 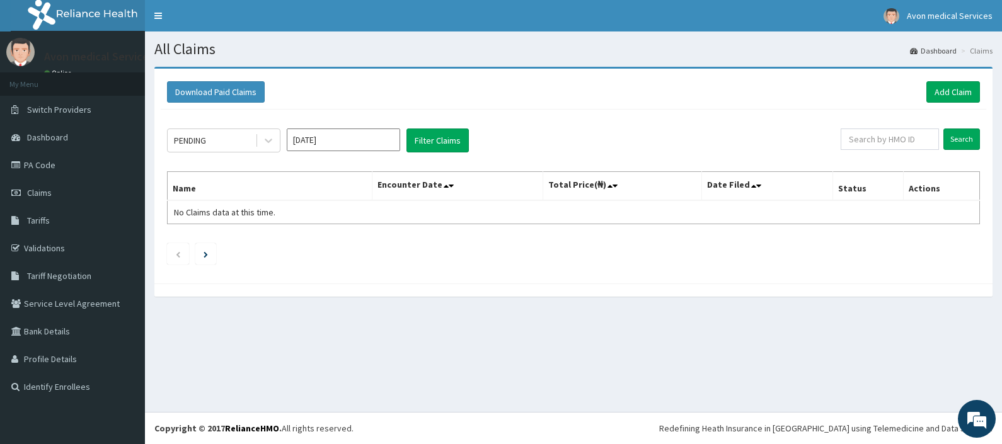 What do you see at coordinates (99, 57) in the screenshot?
I see `p: Avon medical Services` at bounding box center [99, 57].